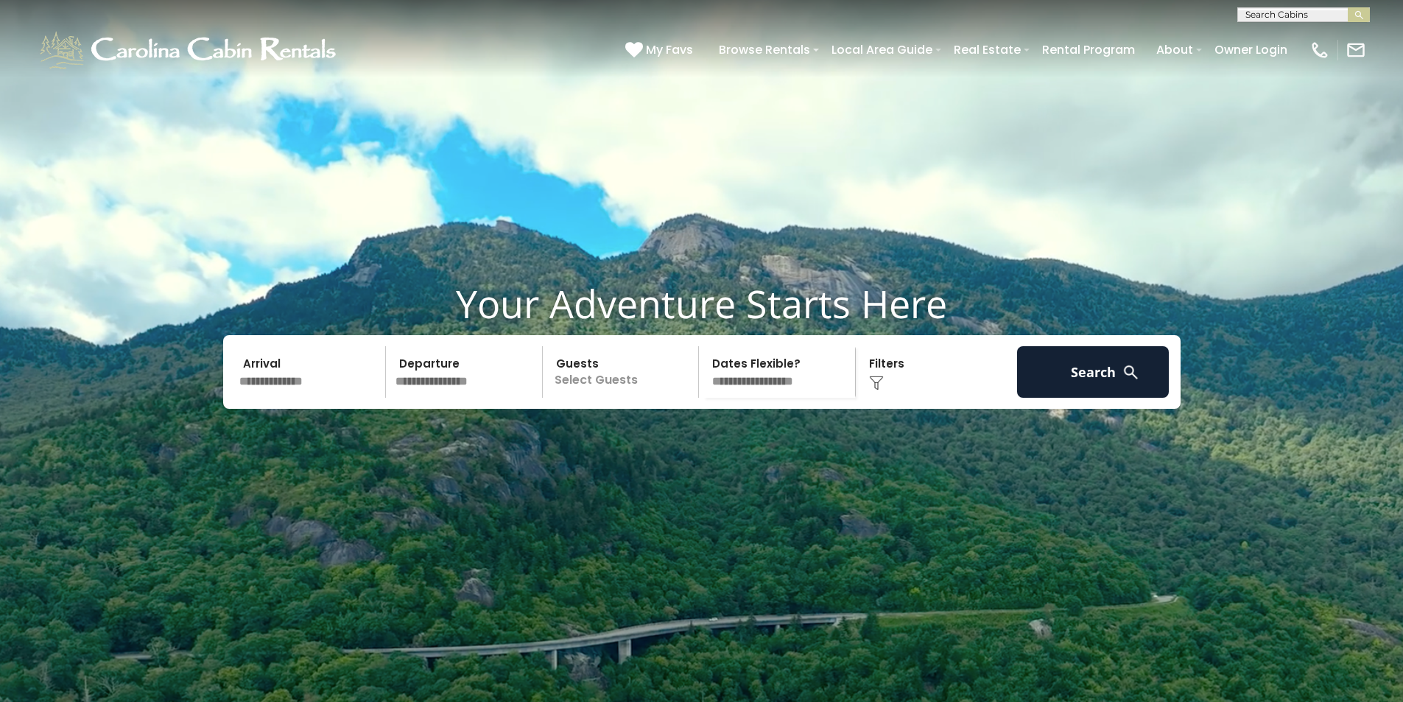 Image resolution: width=1403 pixels, height=702 pixels. Describe the element at coordinates (1356, 50) in the screenshot. I see `img: mail-regular-white.png` at that location.